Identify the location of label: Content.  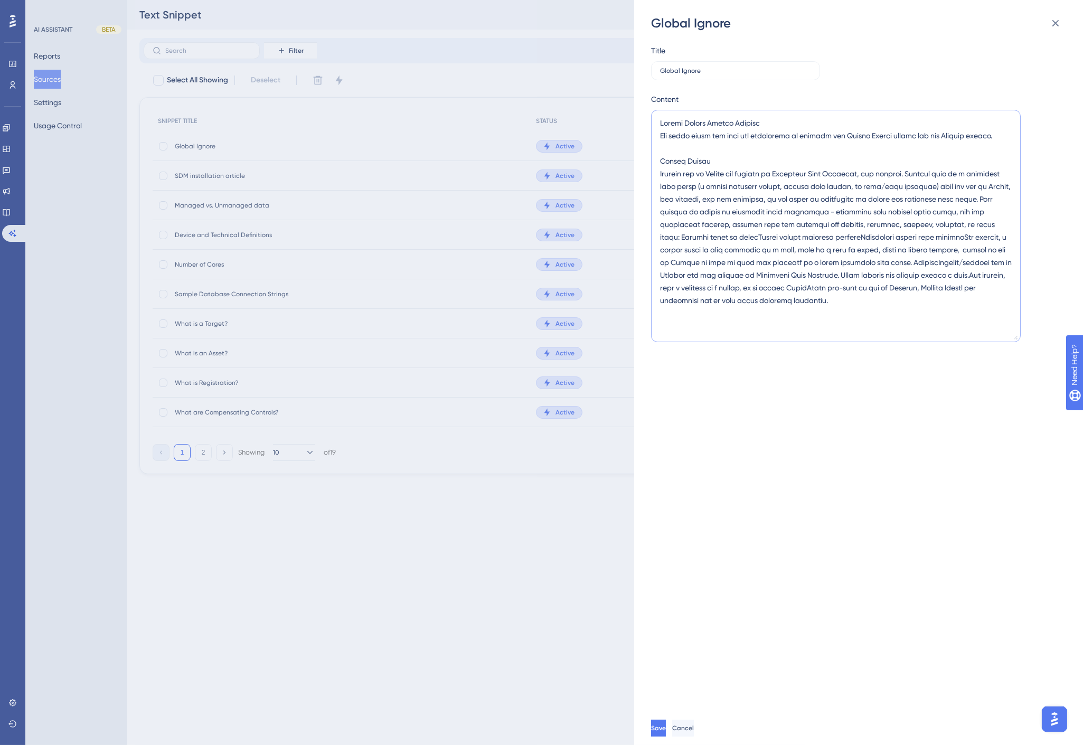
(856, 99).